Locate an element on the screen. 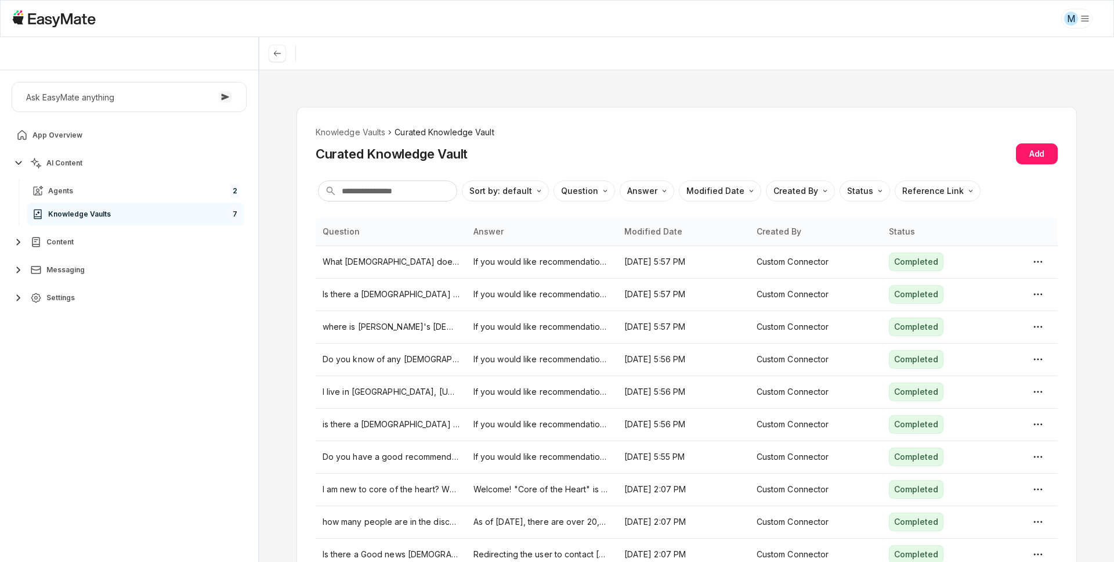 The height and width of the screenshot is (562, 1114). p: Sort by: default is located at coordinates (501, 191).